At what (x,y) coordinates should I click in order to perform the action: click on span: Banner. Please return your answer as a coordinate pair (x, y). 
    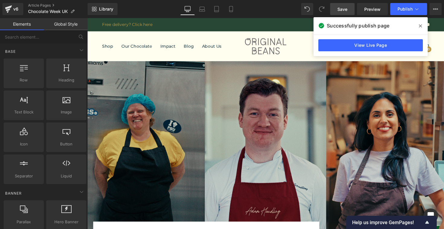
    Looking at the image, I should click on (13, 193).